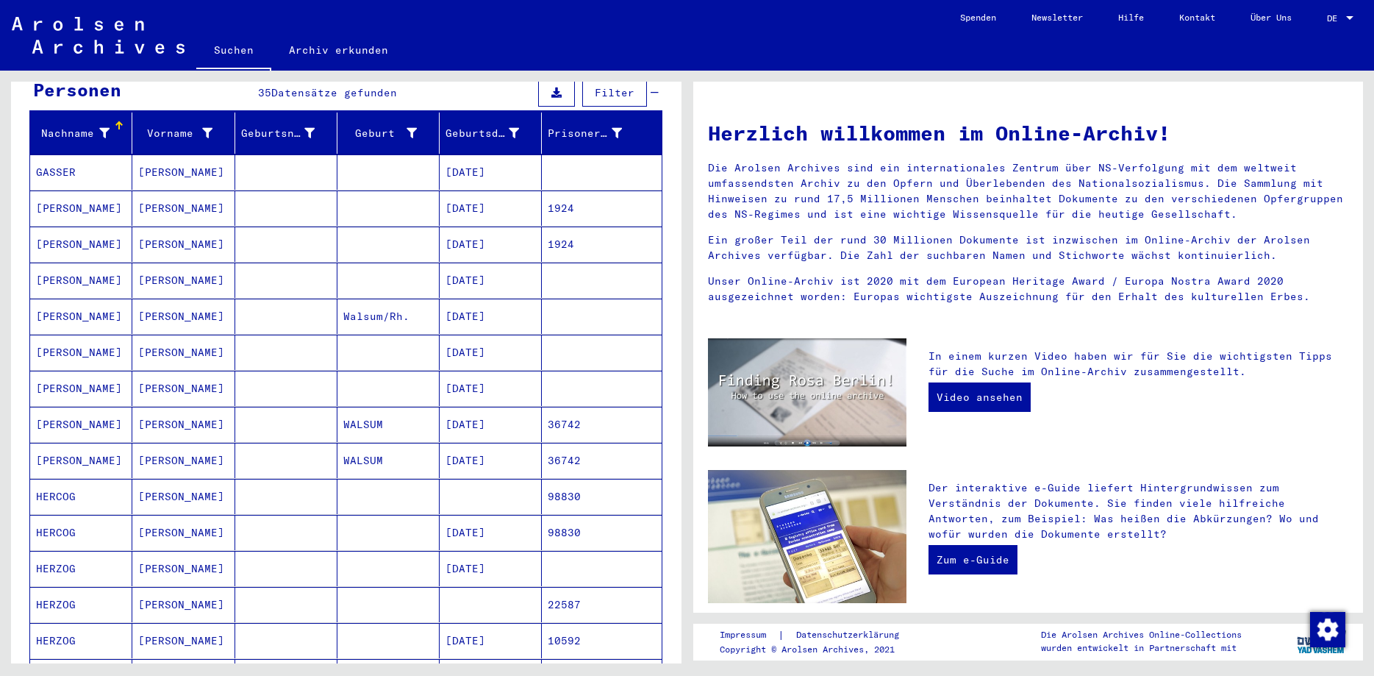  What do you see at coordinates (1141, 648) in the screenshot?
I see `p: wurden entwickelt in Partnerschaft mit` at bounding box center [1141, 648].